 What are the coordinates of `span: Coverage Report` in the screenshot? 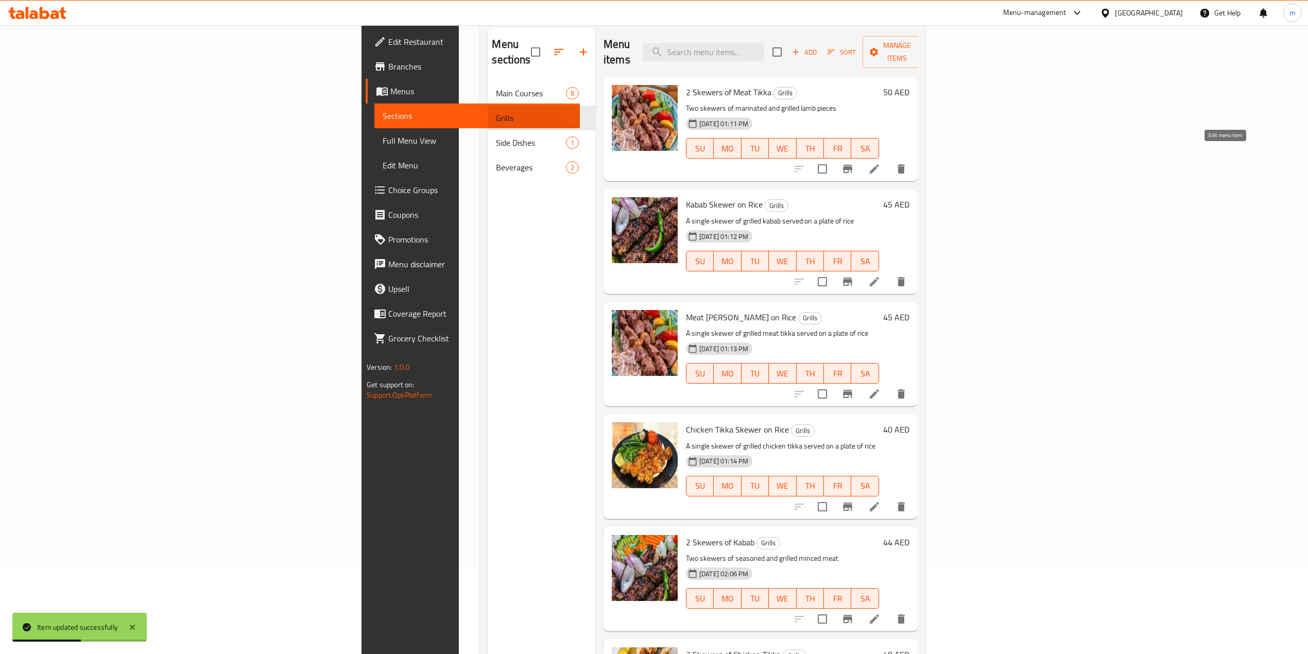 It's located at (480, 314).